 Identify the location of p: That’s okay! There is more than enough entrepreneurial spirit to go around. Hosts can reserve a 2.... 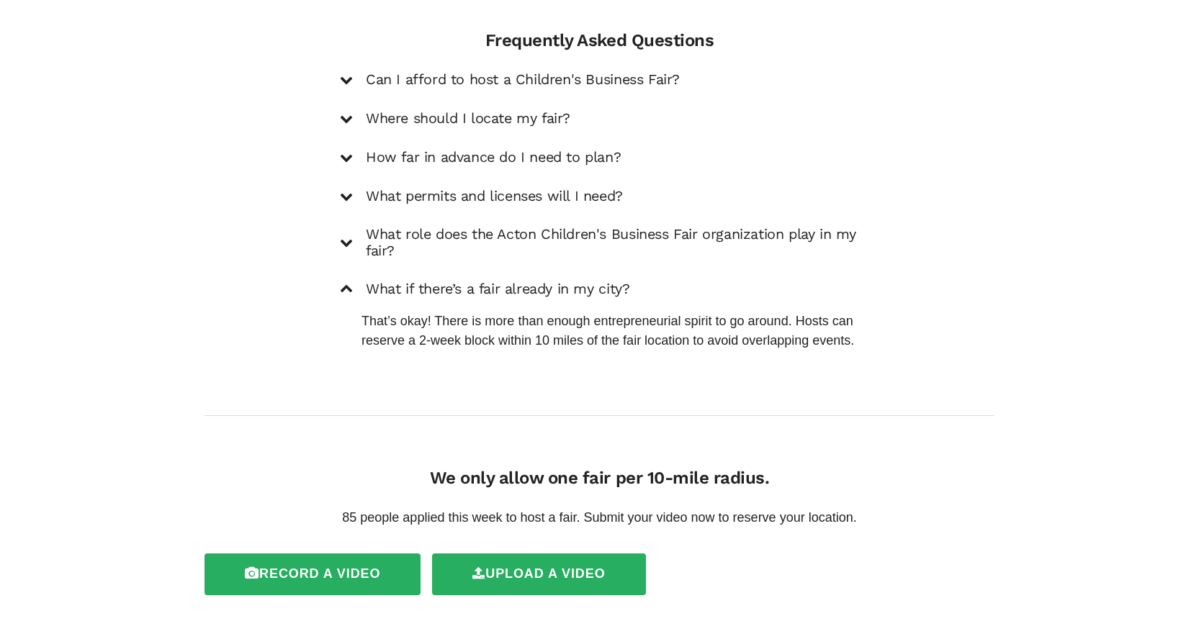
(610, 331).